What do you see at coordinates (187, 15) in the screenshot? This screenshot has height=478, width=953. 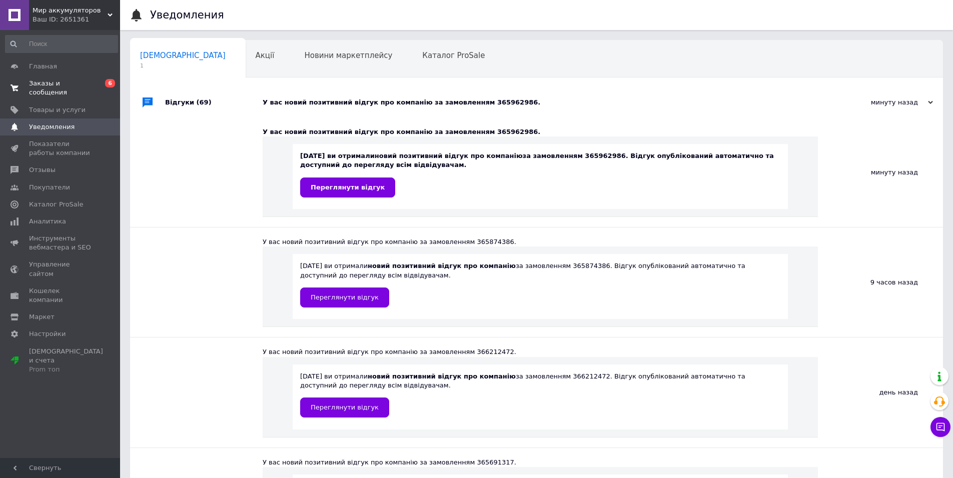 I see `h1: Уведомления` at bounding box center [187, 15].